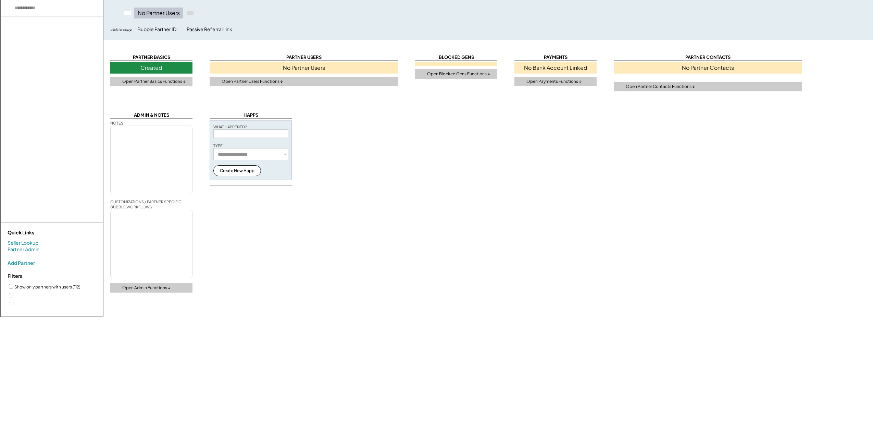  Describe the element at coordinates (151, 204) in the screenshot. I see `div: CUSTOMIZATIONS / PARTNER SPECIFIC BUBBLE WORKFLOWS` at that location.